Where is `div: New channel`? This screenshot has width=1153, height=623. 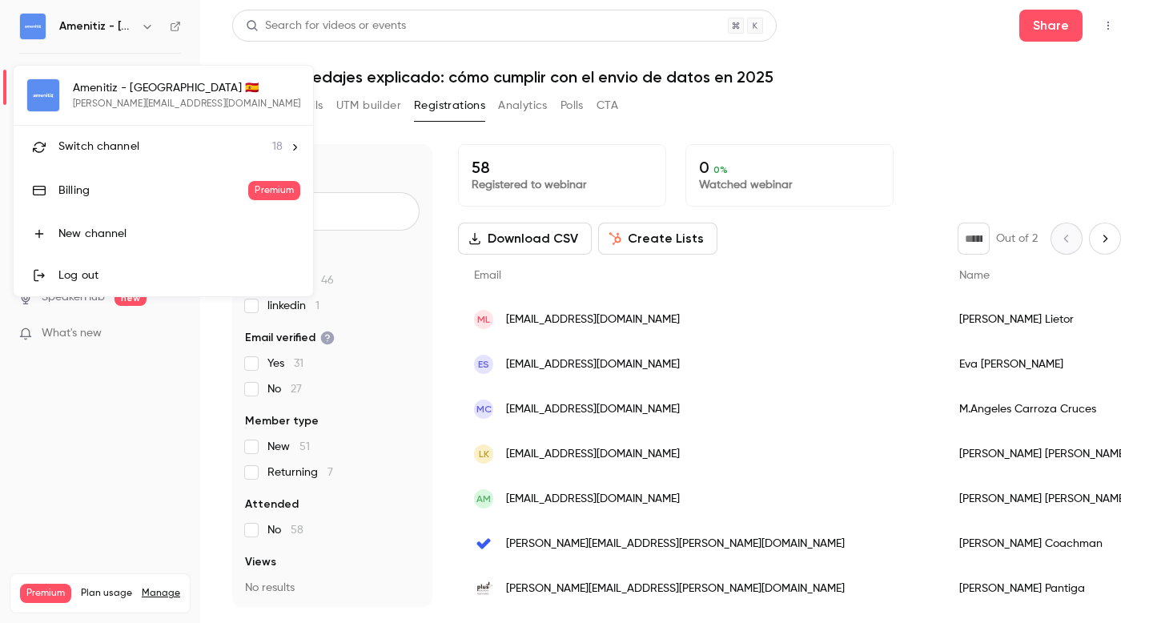 div: New channel is located at coordinates (179, 234).